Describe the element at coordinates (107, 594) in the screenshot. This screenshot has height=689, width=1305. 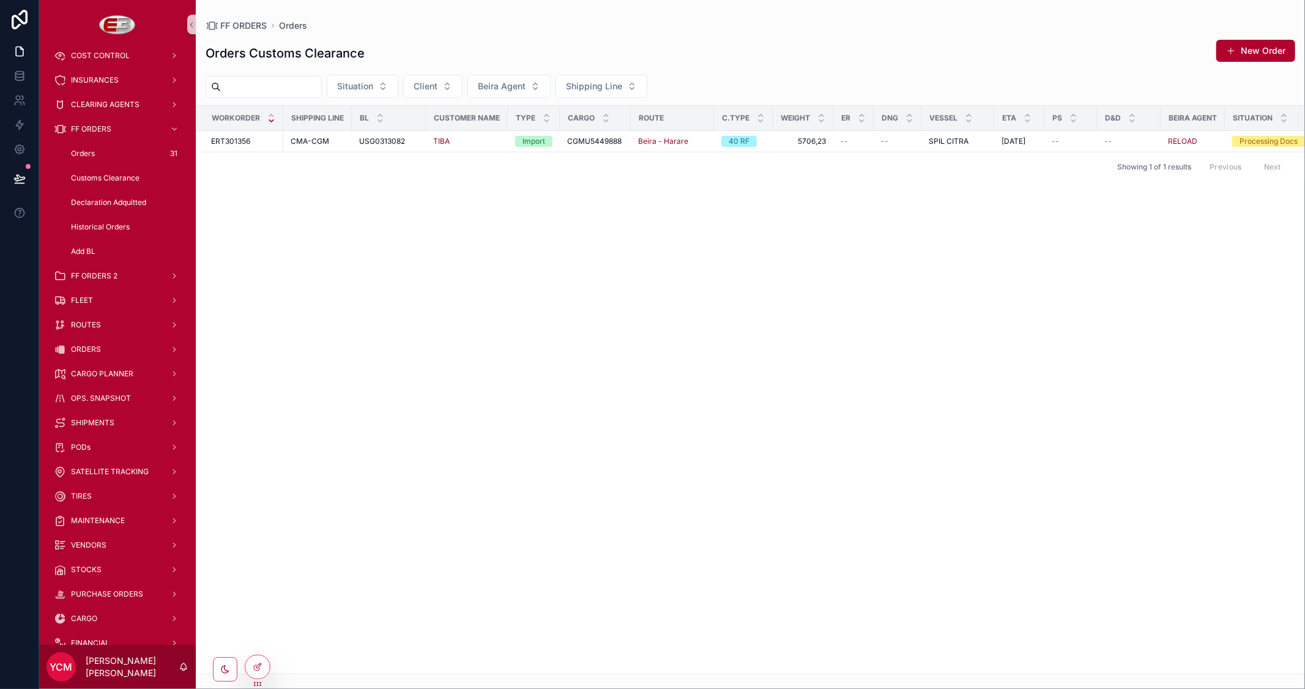
I see `span: PURCHASE ORDERS` at that location.